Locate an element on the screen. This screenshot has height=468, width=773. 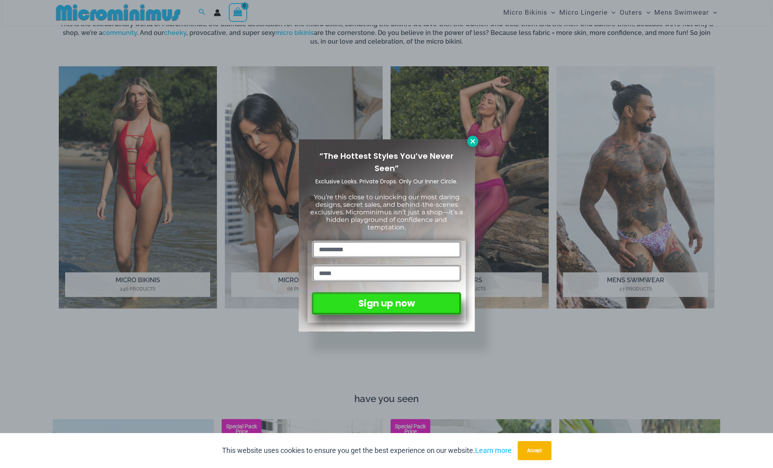
span: Exclusive Looks. Private Drops. Only Our Inner Circle. is located at coordinates (386, 181).